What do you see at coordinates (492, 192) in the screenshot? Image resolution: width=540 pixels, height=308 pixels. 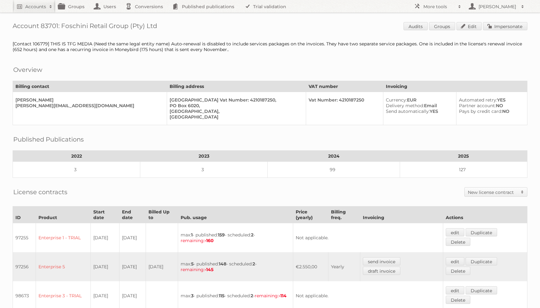 I see `h2: New license contract` at bounding box center [492, 192].